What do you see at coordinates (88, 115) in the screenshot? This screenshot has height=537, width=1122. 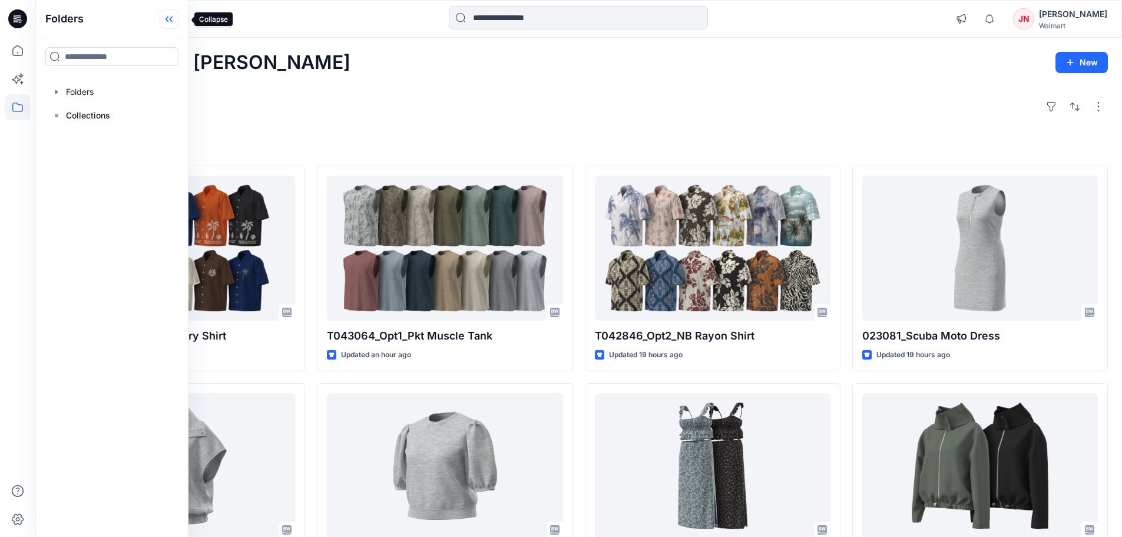 I see `p: Collections` at bounding box center [88, 115].